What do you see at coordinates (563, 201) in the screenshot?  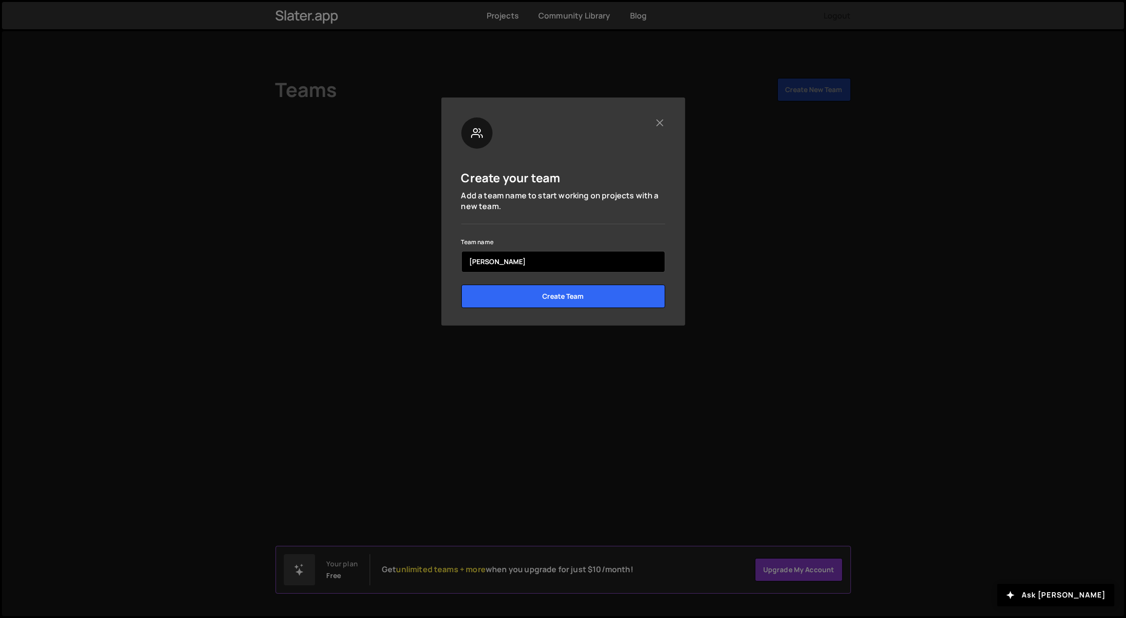 I see `p: Add a team name to start working on projects with a new team.` at bounding box center [563, 201].